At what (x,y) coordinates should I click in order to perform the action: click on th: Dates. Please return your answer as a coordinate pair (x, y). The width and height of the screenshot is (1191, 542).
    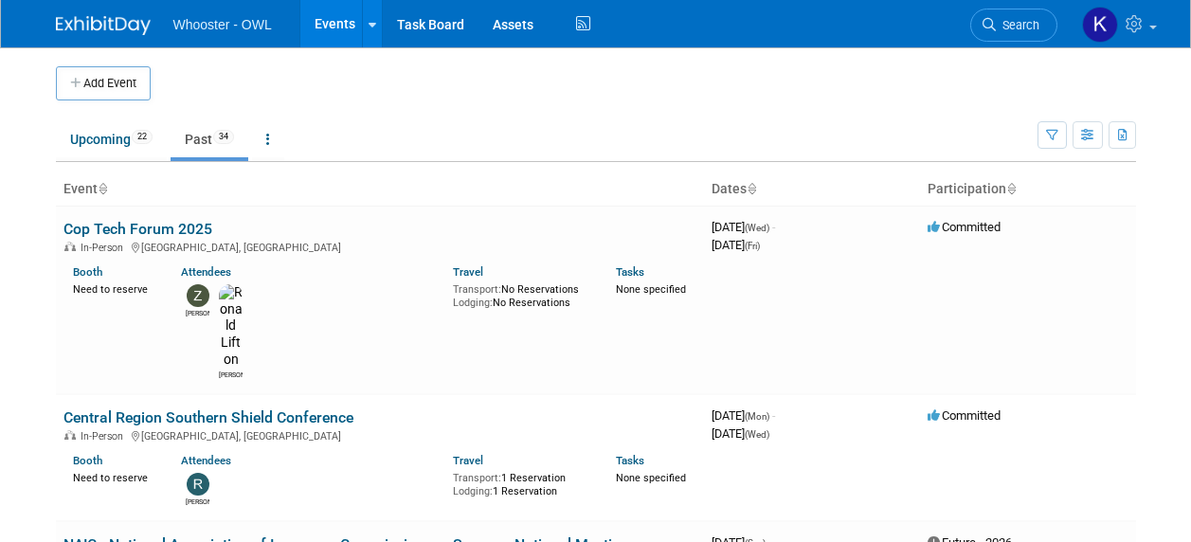
    Looking at the image, I should click on (812, 189).